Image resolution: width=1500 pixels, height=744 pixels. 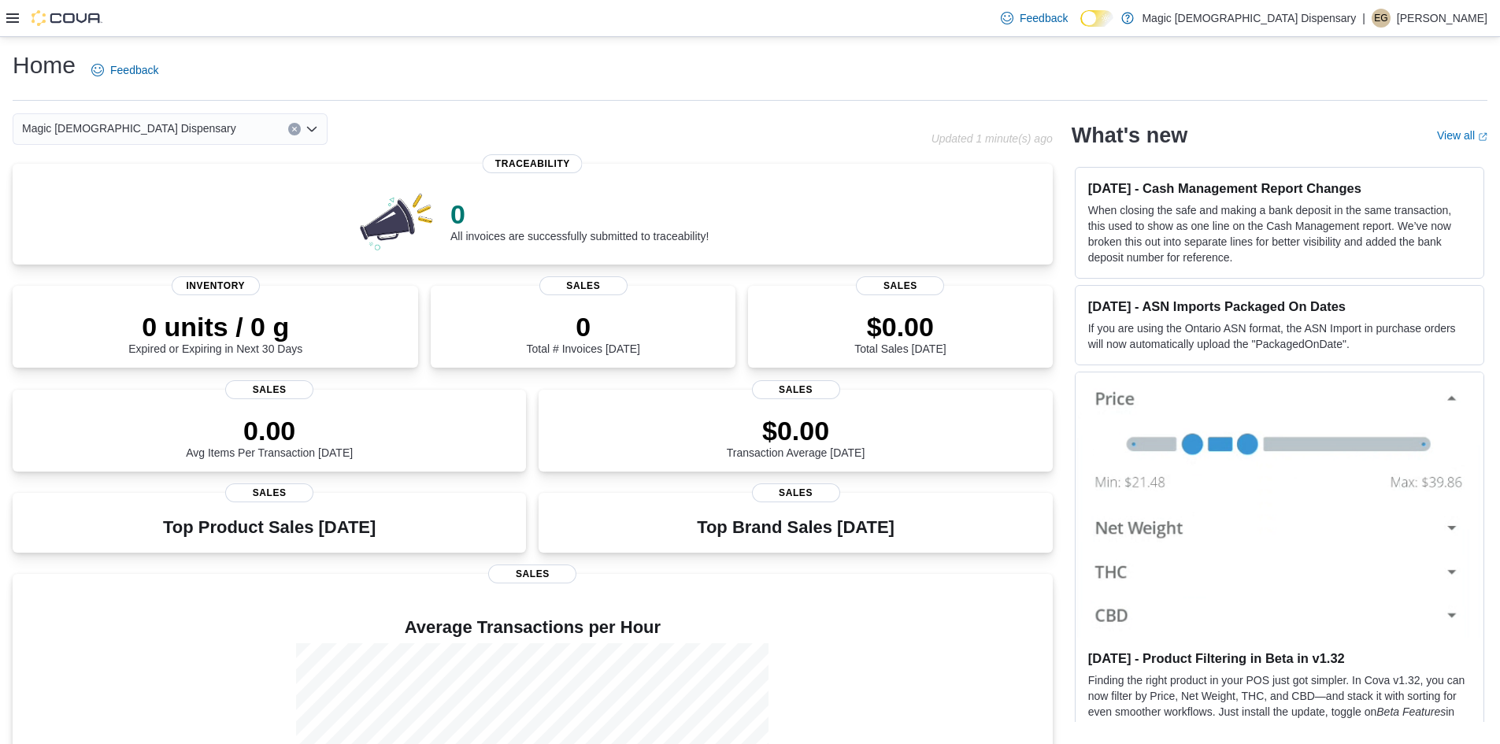 I want to click on p: 0.00, so click(x=269, y=431).